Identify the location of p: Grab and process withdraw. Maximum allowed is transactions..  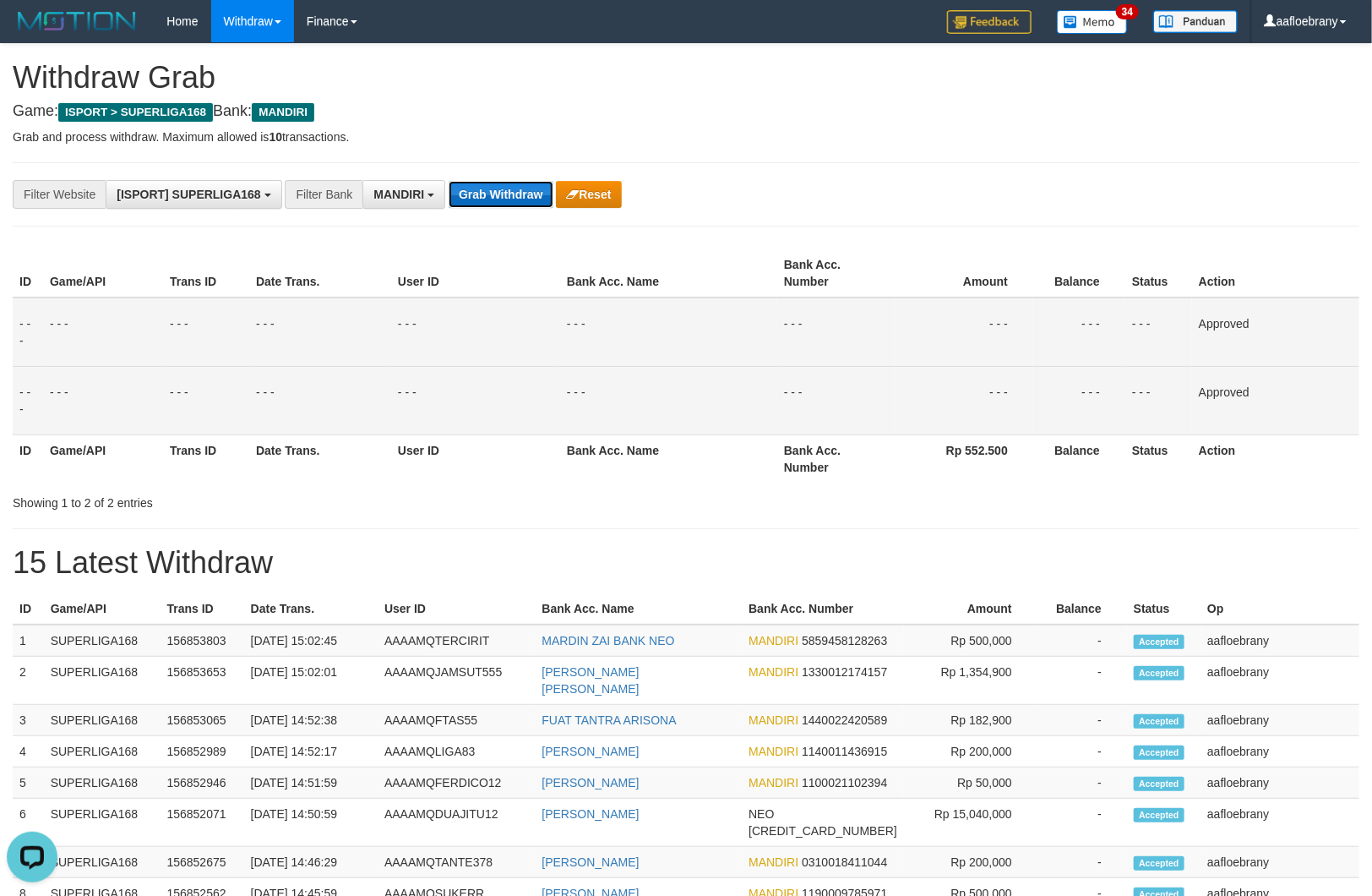
(686, 137).